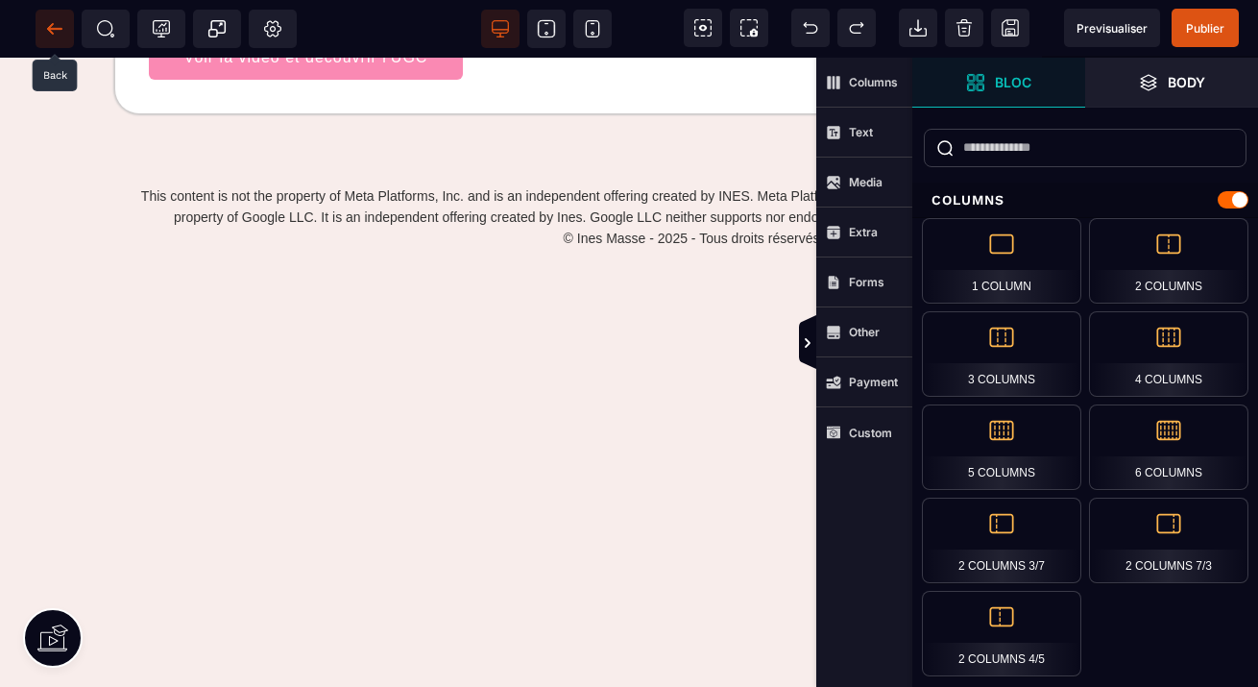 The height and width of the screenshot is (687, 1258). Describe the element at coordinates (1169, 353) in the screenshot. I see `div: 4 Columns` at that location.